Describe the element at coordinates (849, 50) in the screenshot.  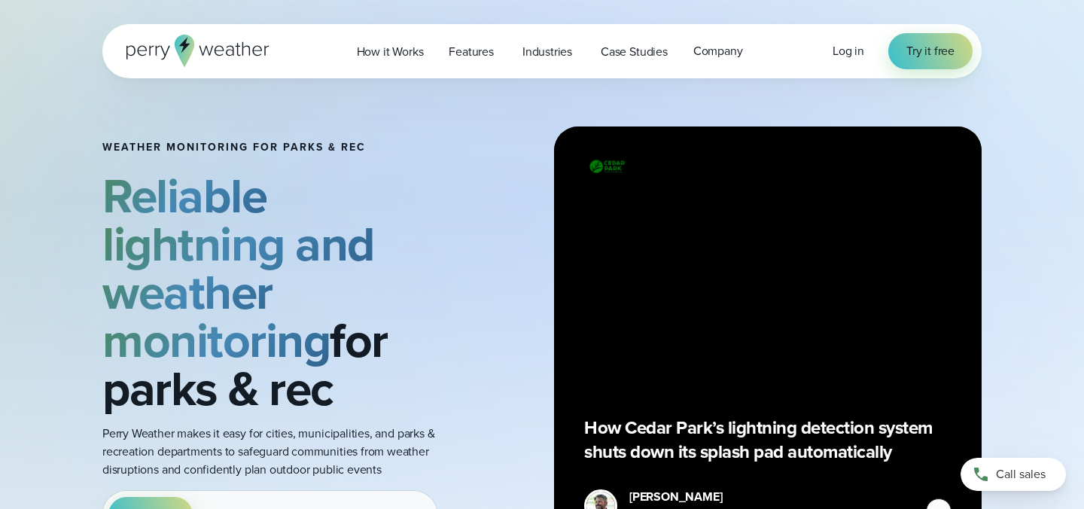
I see `span: Log in` at that location.